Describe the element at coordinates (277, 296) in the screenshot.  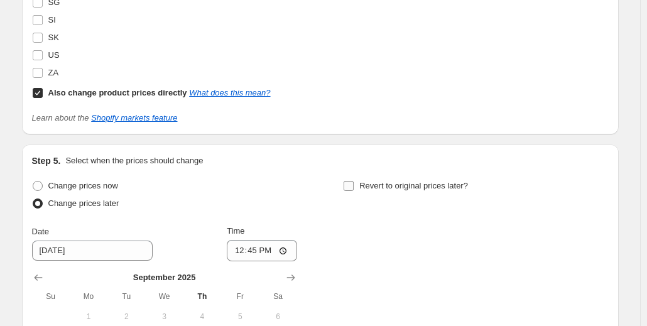
I see `span: Sa` at that location.